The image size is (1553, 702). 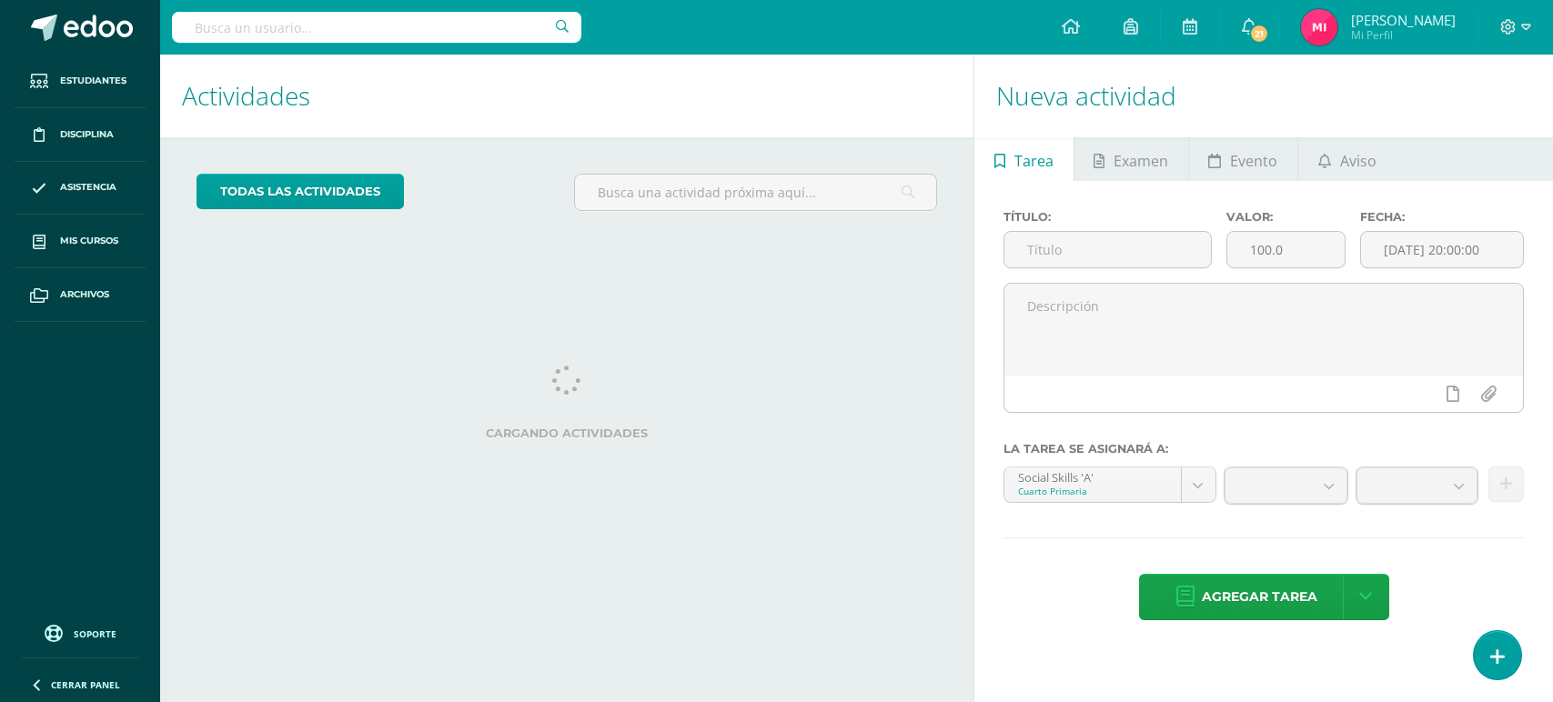 What do you see at coordinates (1034, 161) in the screenshot?
I see `span: Tarea` at bounding box center [1034, 161].